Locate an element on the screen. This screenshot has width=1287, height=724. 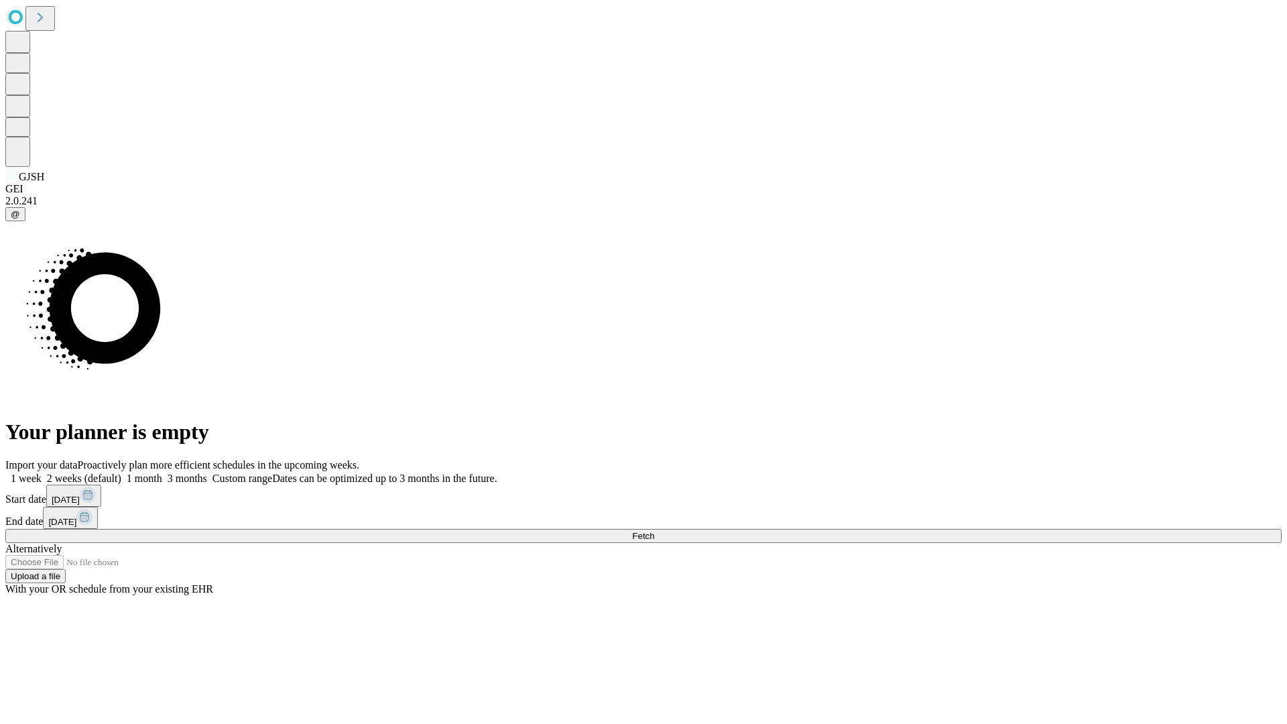
span: 3 months is located at coordinates (187, 478).